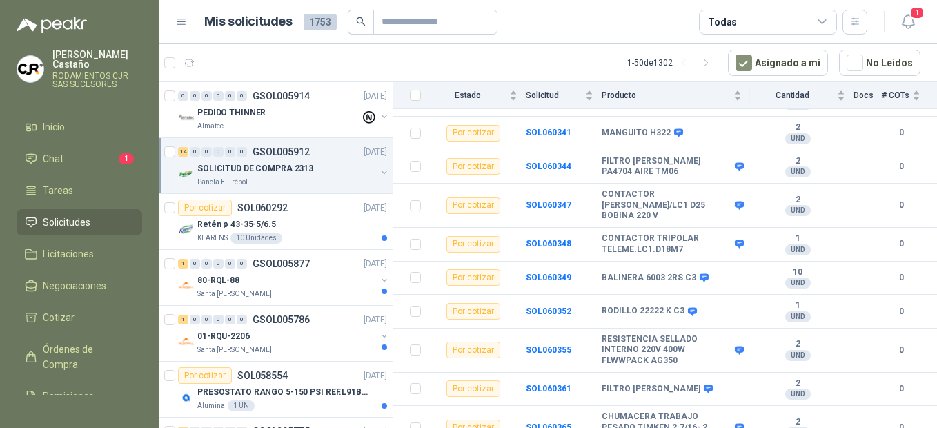  What do you see at coordinates (320, 22) in the screenshot?
I see `span: 1753` at bounding box center [320, 22].